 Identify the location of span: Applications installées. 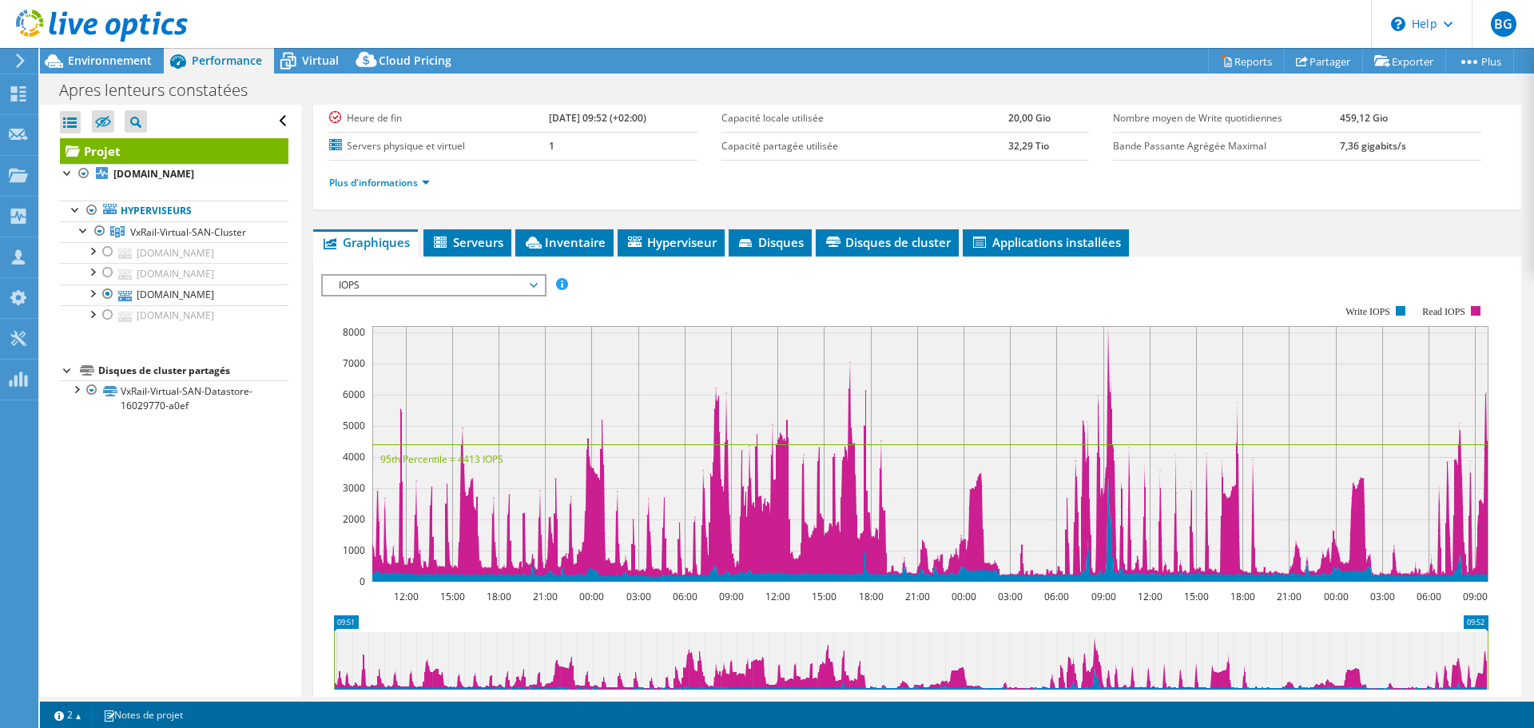
(1046, 242).